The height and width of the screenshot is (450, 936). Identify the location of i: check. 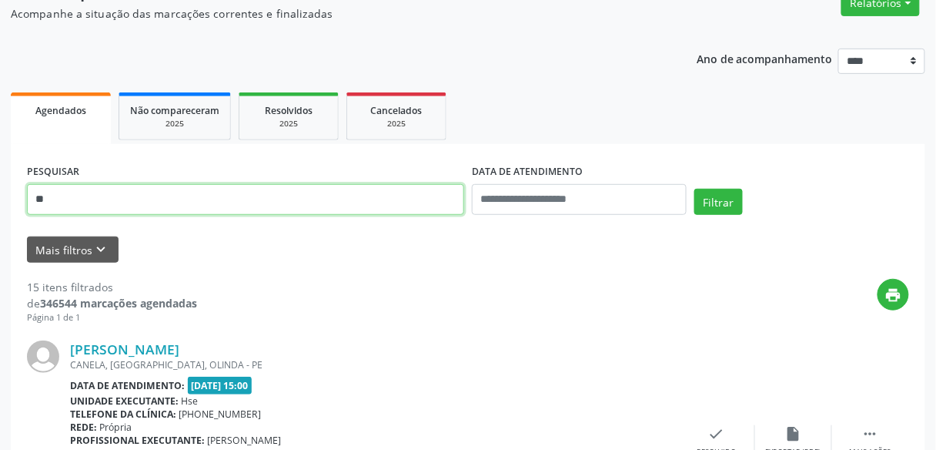
(717, 433).